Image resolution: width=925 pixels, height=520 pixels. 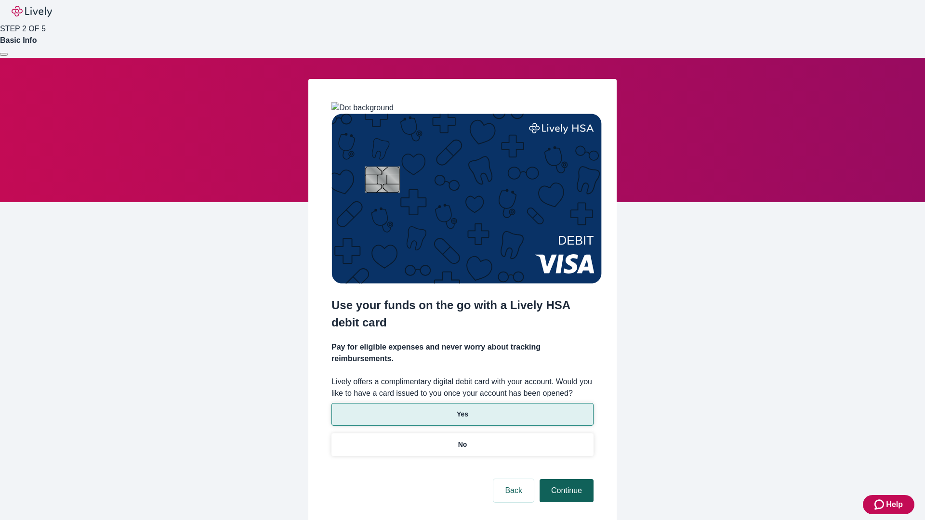 What do you see at coordinates (362, 108) in the screenshot?
I see `img: Dot background` at bounding box center [362, 108].